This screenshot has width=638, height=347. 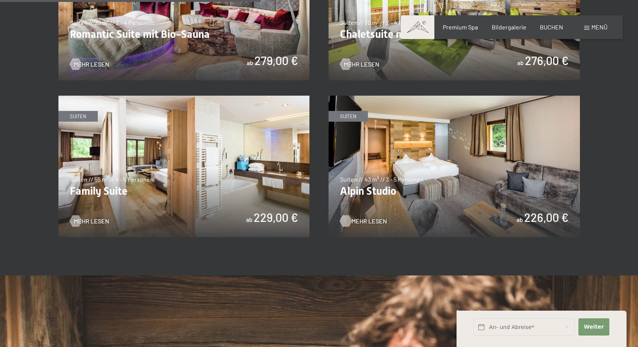 I want to click on span: Premium Spa, so click(x=461, y=27).